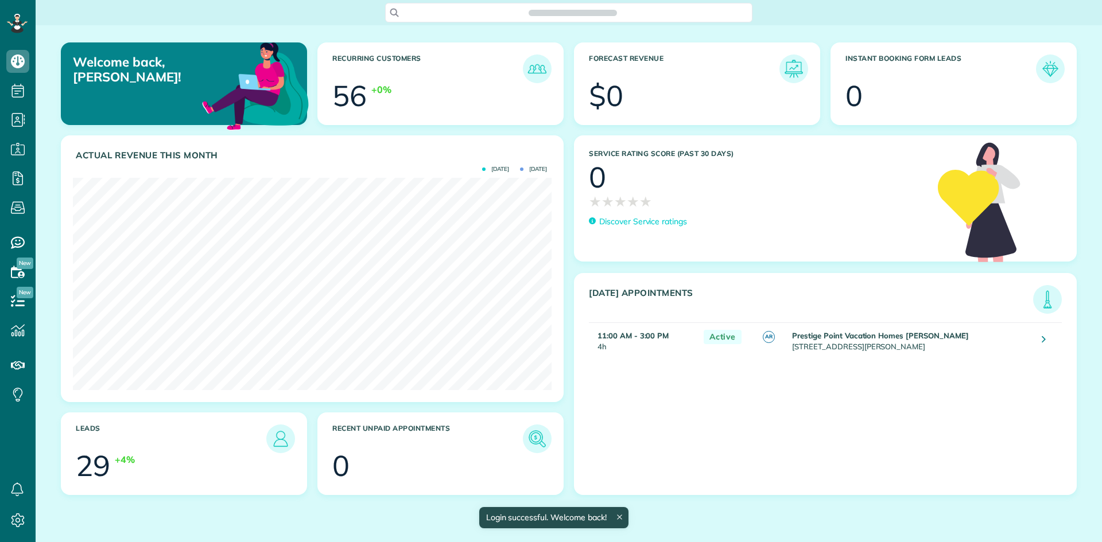 This screenshot has width=1102, height=542. Describe the element at coordinates (281, 439) in the screenshot. I see `img: icon_leads-1bed01f49abd5b7fead27621c3d59655bb73ed531f8eeb49469d10e621d6b896.png` at that location.